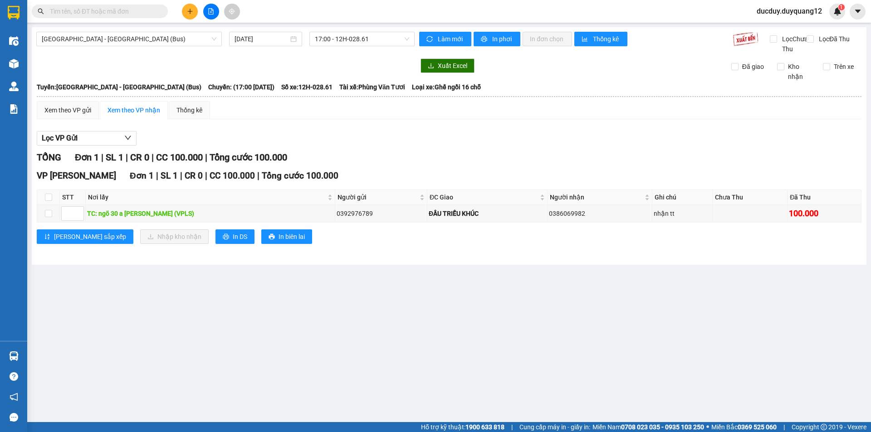  Describe the element at coordinates (240, 237) in the screenshot. I see `span: In DS` at that location.